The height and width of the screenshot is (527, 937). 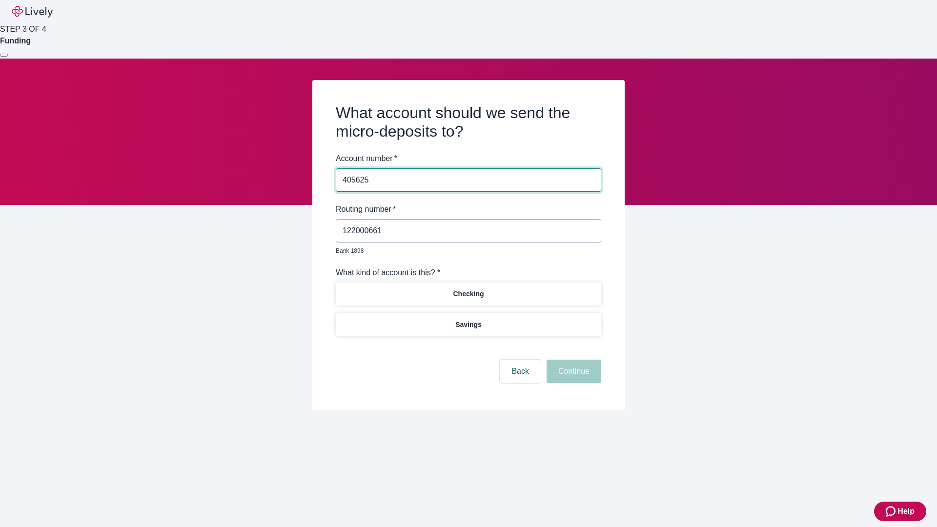 I want to click on label: What kind of account is this? *, so click(x=388, y=273).